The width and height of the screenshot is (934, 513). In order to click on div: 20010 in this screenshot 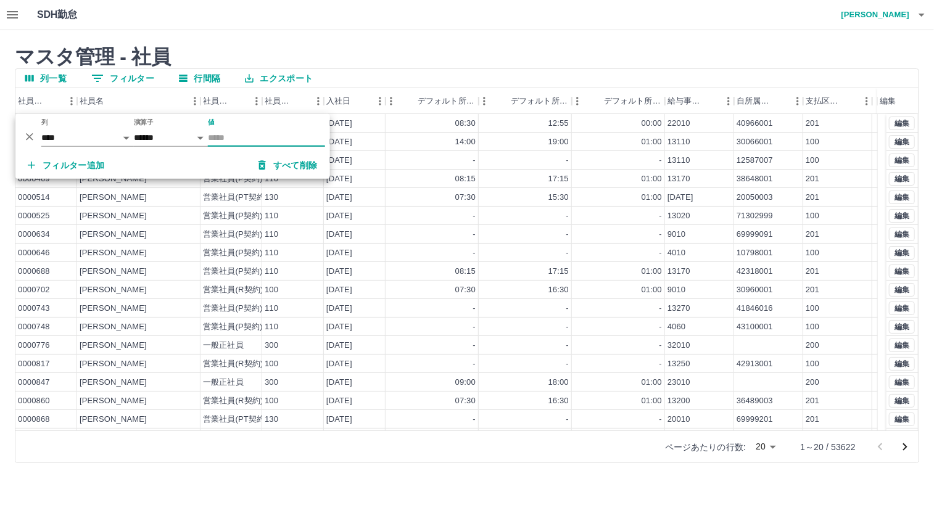, I will do `click(678, 419)`.